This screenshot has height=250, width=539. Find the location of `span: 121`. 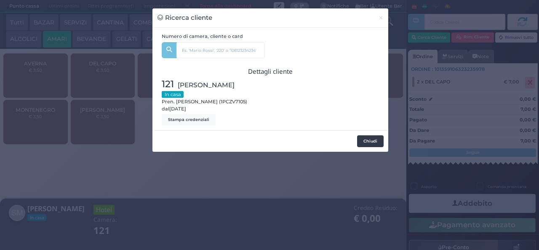

span: 121 is located at coordinates (168, 84).